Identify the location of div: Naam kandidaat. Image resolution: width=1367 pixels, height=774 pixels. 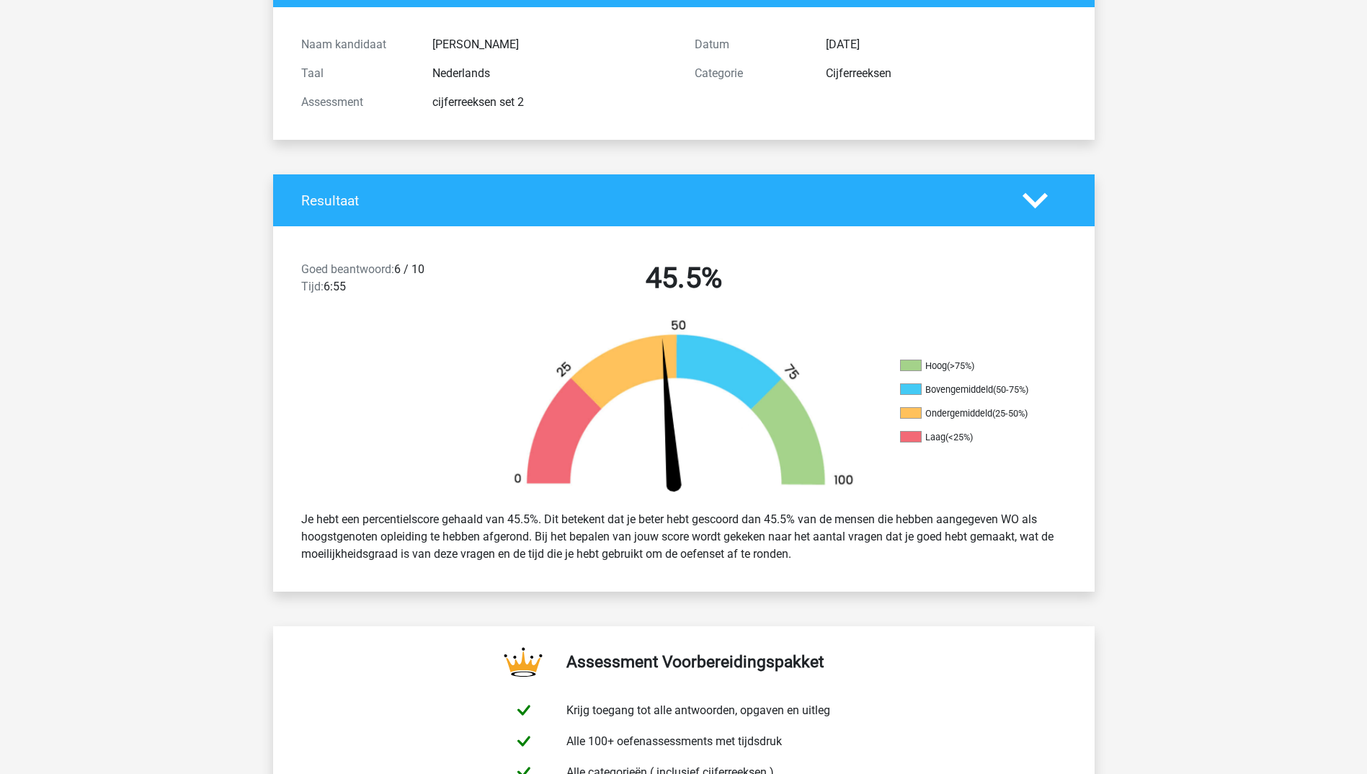
(356, 45).